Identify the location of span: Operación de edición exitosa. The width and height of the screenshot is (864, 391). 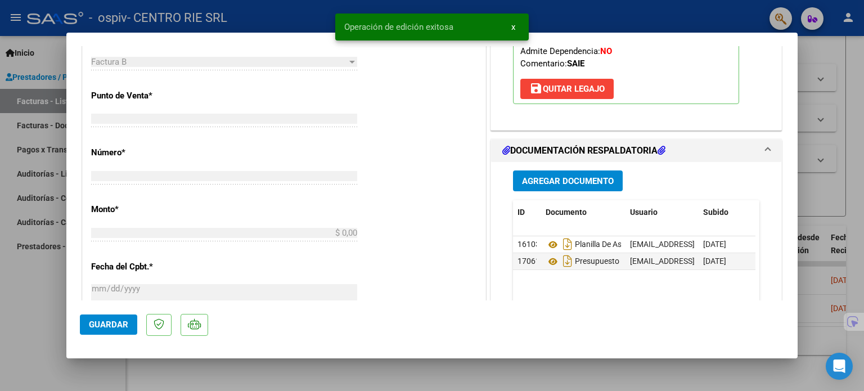
(399, 27).